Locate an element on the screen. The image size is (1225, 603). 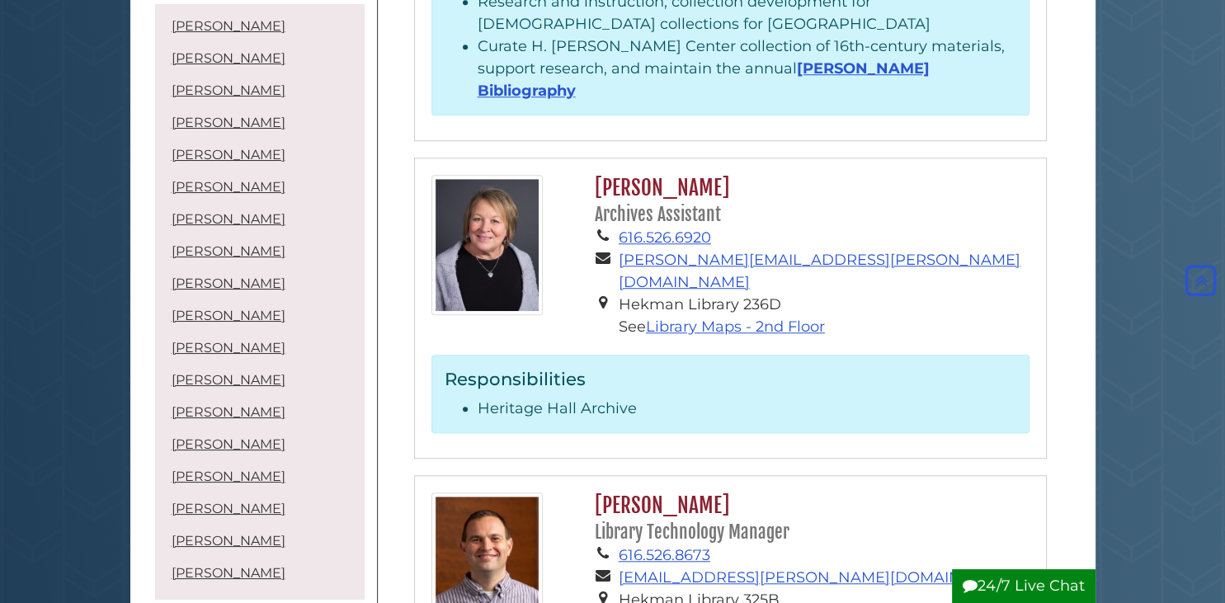
a: 616.526.6920 is located at coordinates (665, 237).